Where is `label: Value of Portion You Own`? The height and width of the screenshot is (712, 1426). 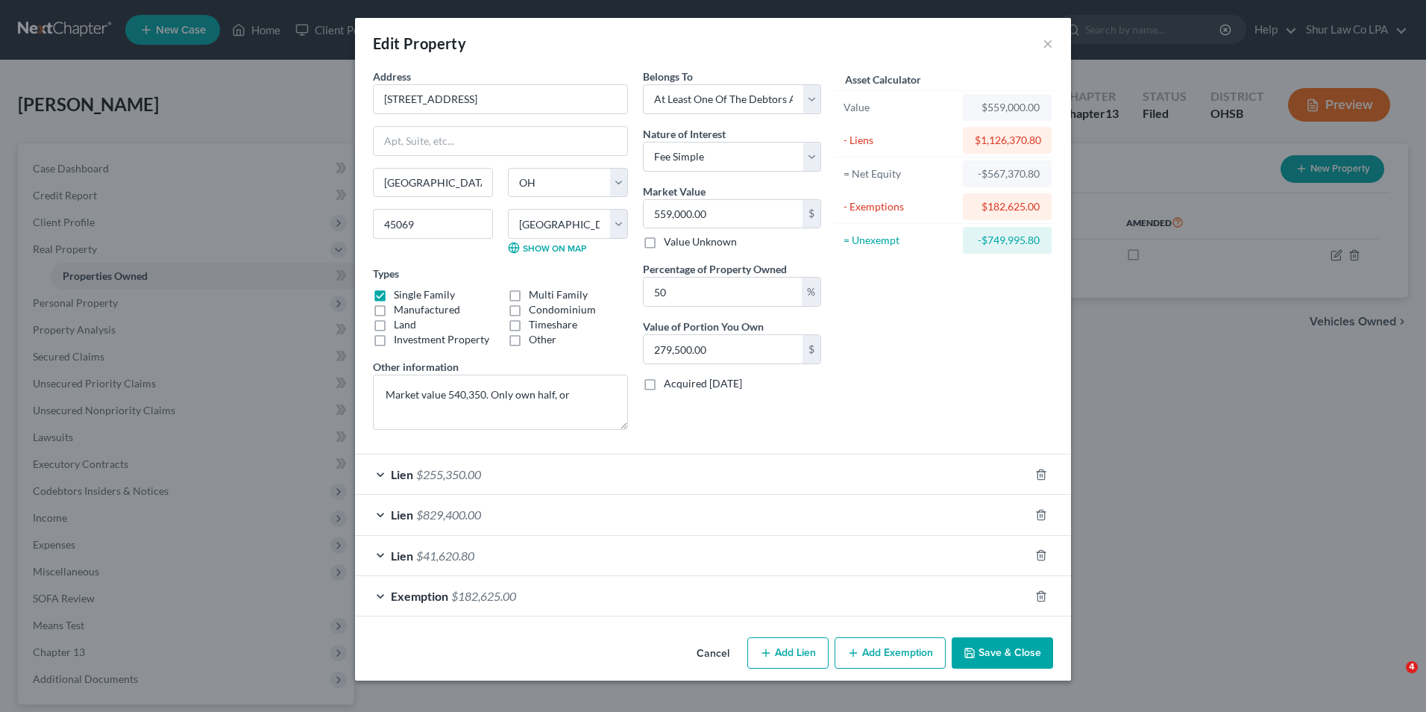 label: Value of Portion You Own is located at coordinates (704, 326).